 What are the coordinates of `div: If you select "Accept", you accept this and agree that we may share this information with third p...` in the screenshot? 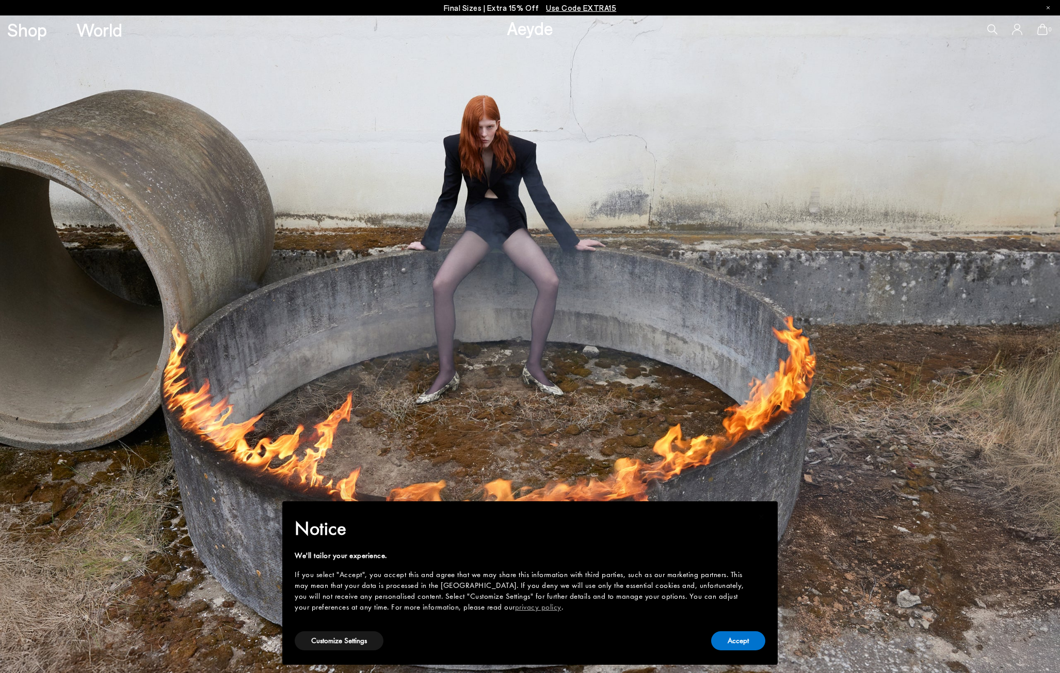 It's located at (522, 591).